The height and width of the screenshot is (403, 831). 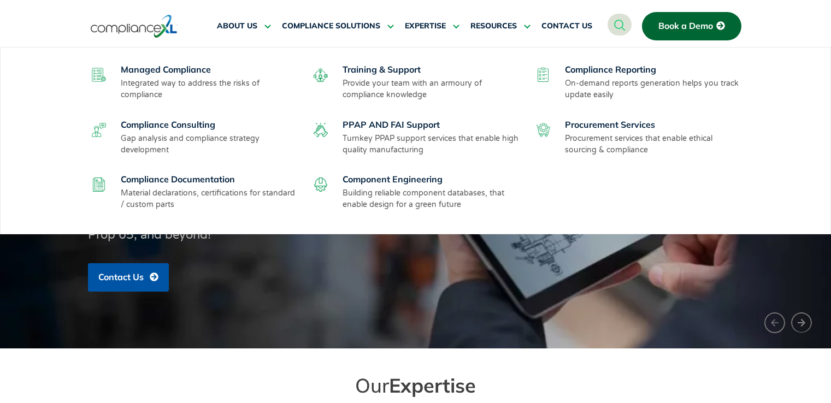 I want to click on a: Procurement Services, so click(x=610, y=125).